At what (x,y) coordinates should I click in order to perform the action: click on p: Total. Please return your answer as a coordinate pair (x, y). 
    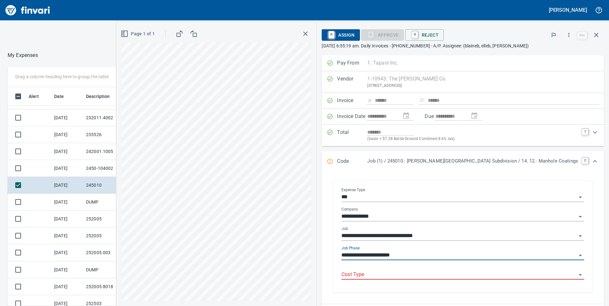
    Looking at the image, I should click on (352, 135).